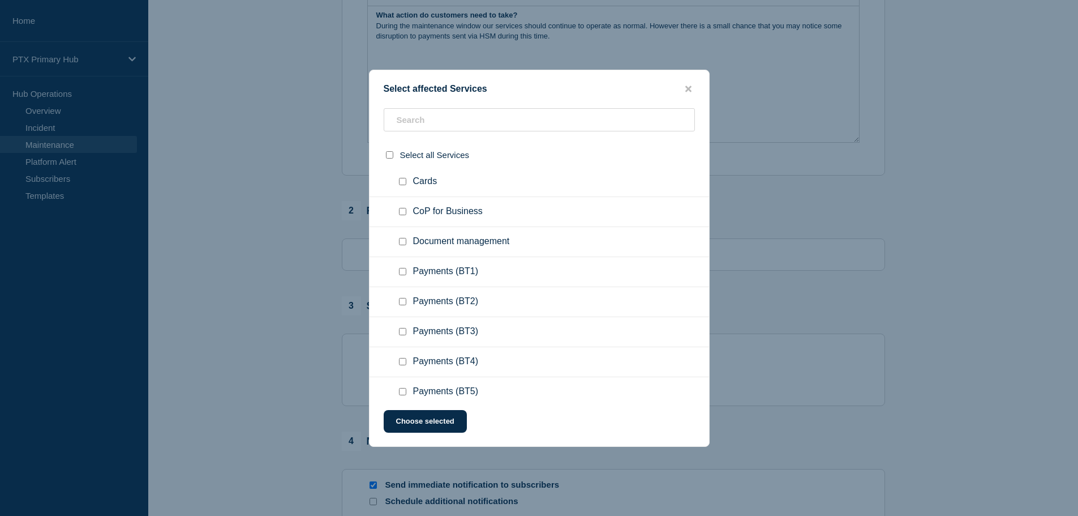 The width and height of the screenshot is (1078, 516). Describe the element at coordinates (425, 421) in the screenshot. I see `button: Choose selected` at that location.